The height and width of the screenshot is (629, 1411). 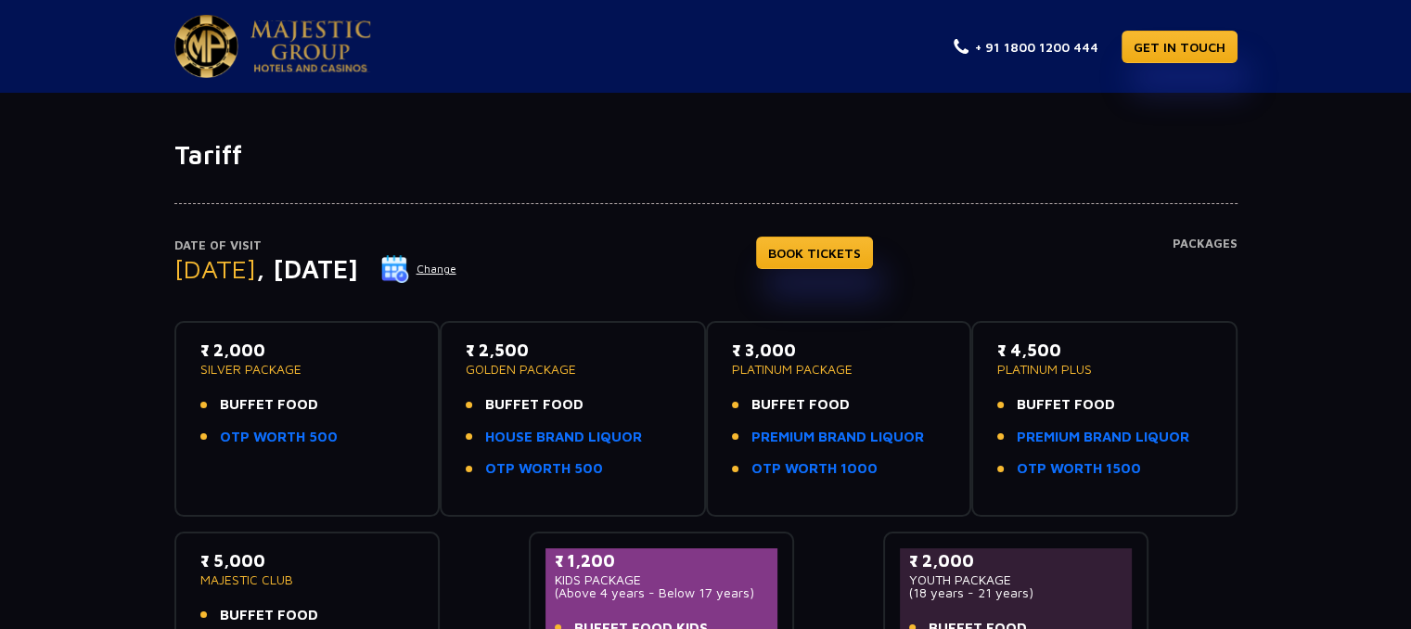 What do you see at coordinates (307, 369) in the screenshot?
I see `p: SILVER PACKAGE` at bounding box center [307, 369].